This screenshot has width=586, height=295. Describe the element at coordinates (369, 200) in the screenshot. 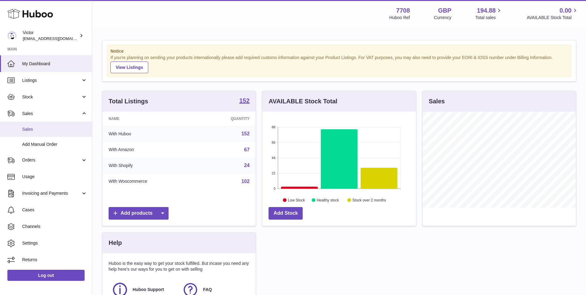

I see `text: Stock over 2 months` at that location.